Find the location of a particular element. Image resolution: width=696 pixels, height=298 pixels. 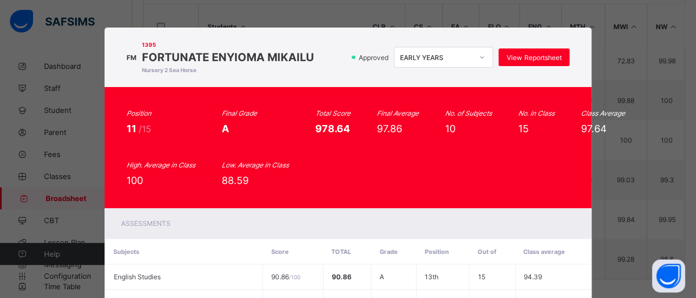

span: Position is located at coordinates (436, 251).